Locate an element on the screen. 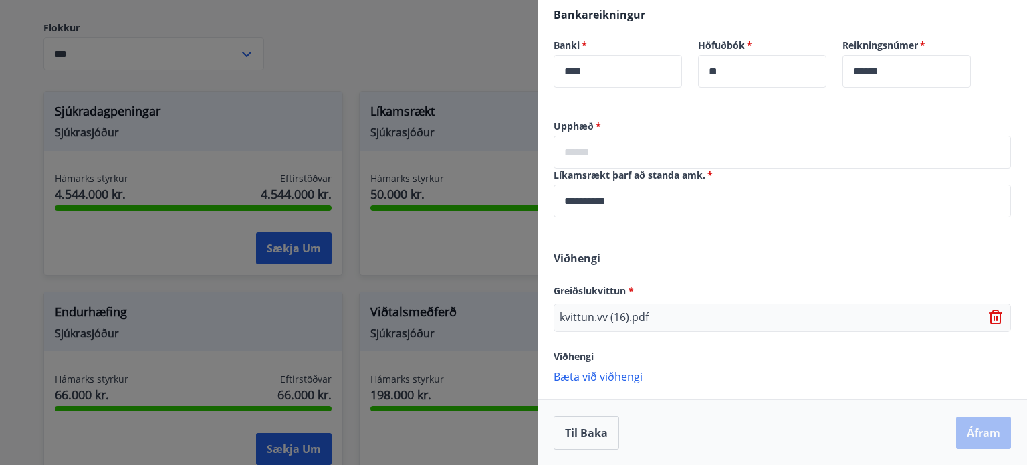  label: Banki is located at coordinates (618, 45).